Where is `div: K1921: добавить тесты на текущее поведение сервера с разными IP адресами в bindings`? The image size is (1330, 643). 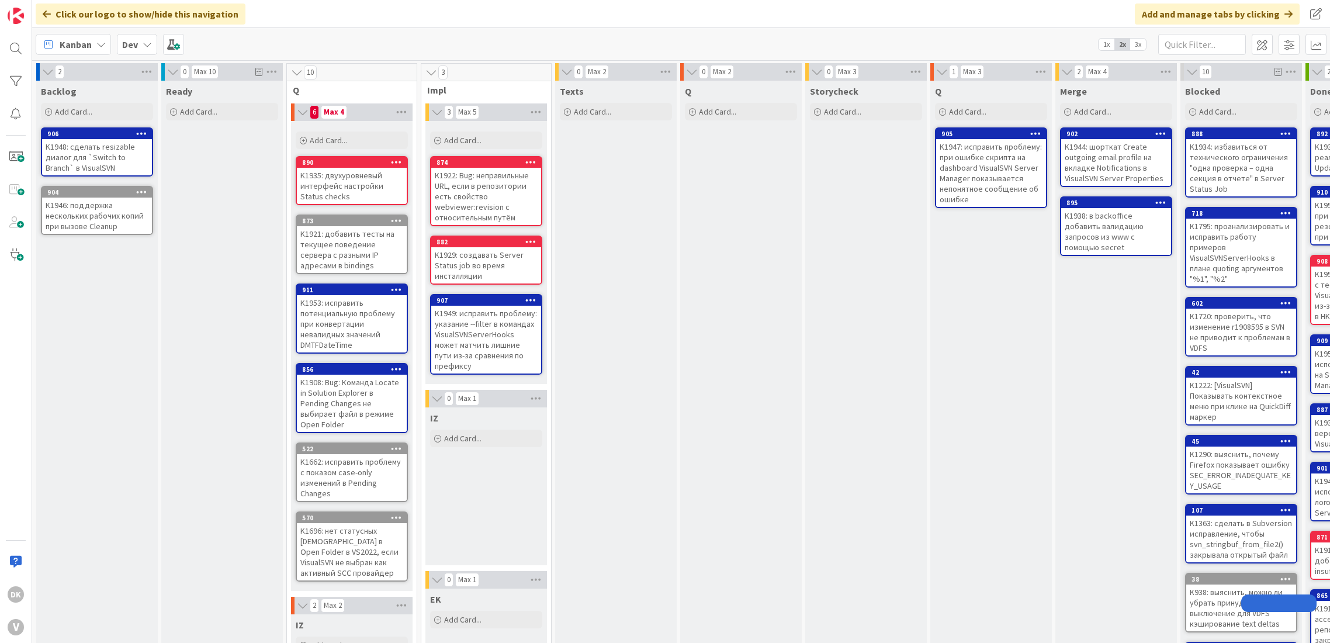 div: K1921: добавить тесты на текущее поведение сервера с разными IP адресами в bindings is located at coordinates (352, 250).